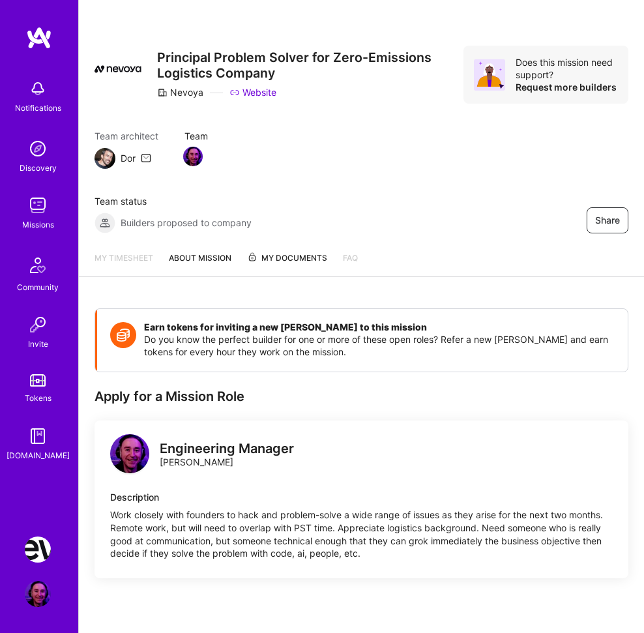  I want to click on i: icon CompanyGray, so click(162, 93).